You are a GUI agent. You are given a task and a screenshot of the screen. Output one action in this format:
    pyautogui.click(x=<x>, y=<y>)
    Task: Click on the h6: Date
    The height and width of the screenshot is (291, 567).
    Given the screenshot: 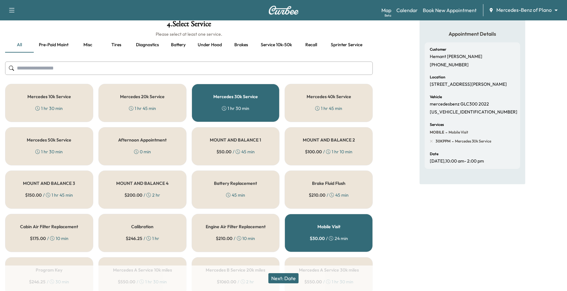 What is the action you would take?
    pyautogui.click(x=434, y=154)
    